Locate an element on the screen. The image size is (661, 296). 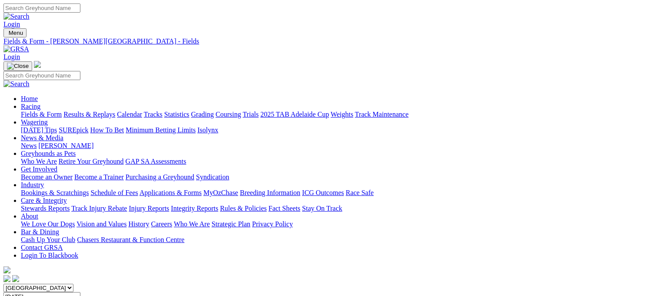
a: Privacy Policy is located at coordinates (273, 223).